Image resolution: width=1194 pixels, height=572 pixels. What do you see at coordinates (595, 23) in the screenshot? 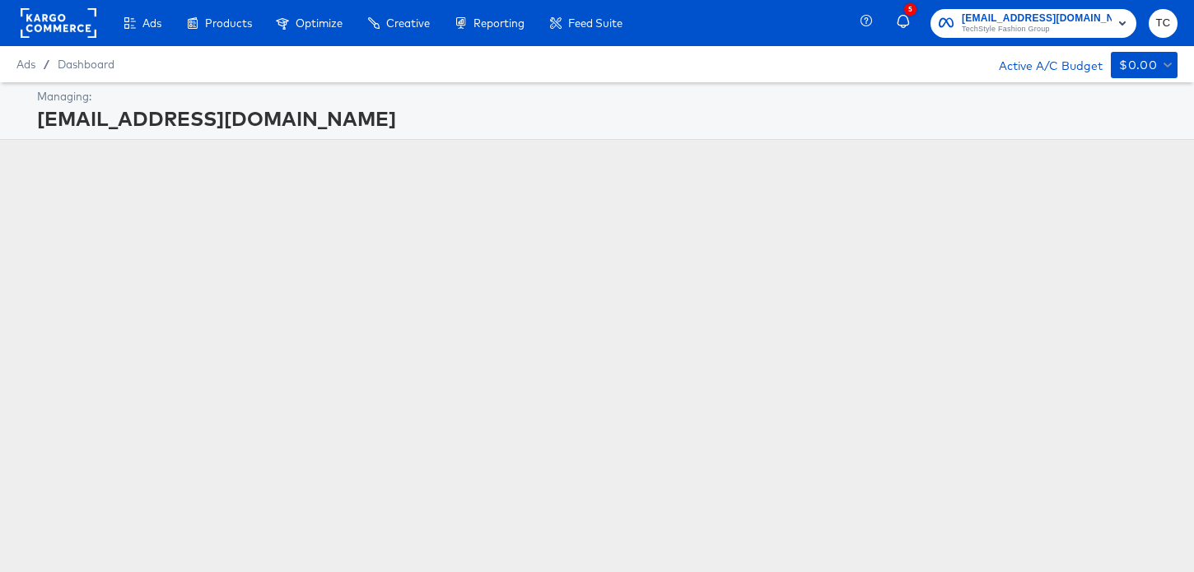
I see `span: Feed Suite` at bounding box center [595, 23].